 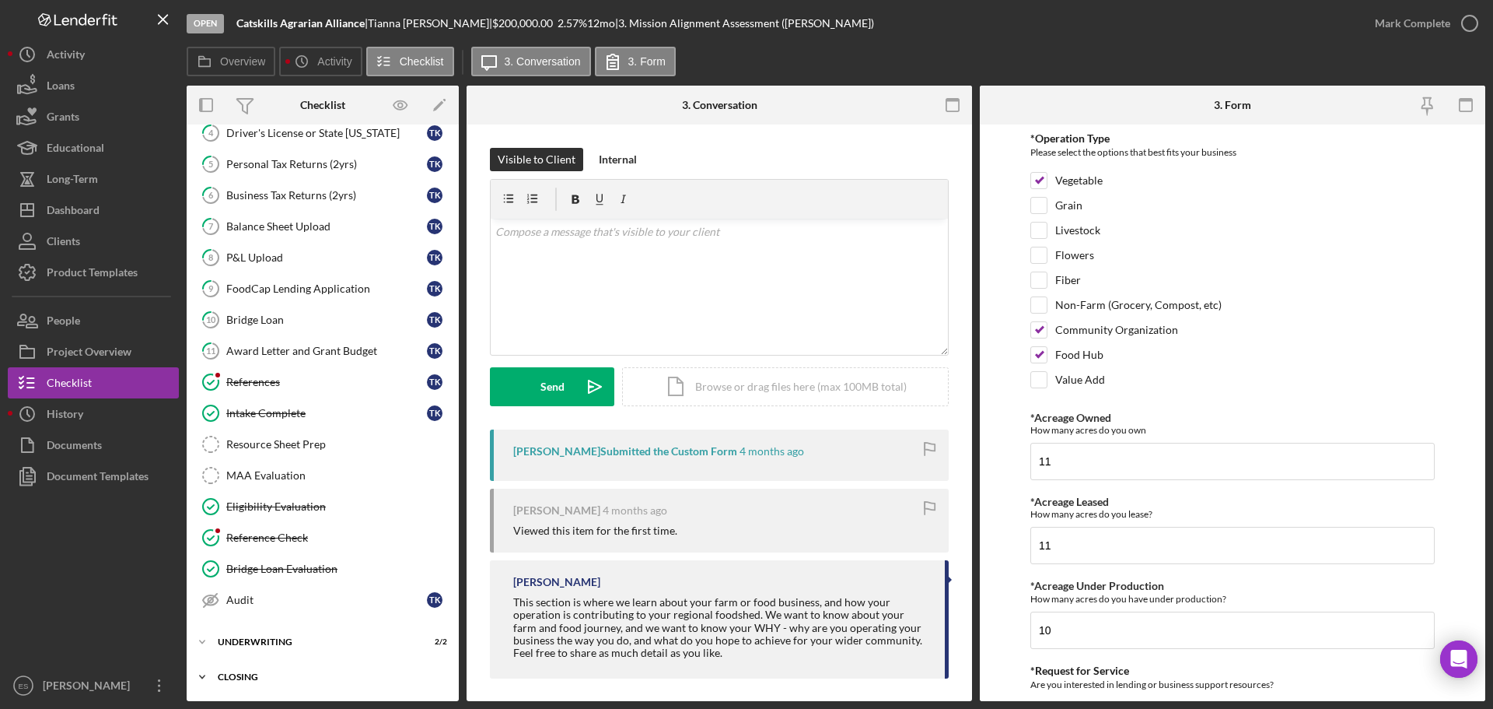 What do you see at coordinates (63, 322) in the screenshot?
I see `div: People` at bounding box center [63, 322].